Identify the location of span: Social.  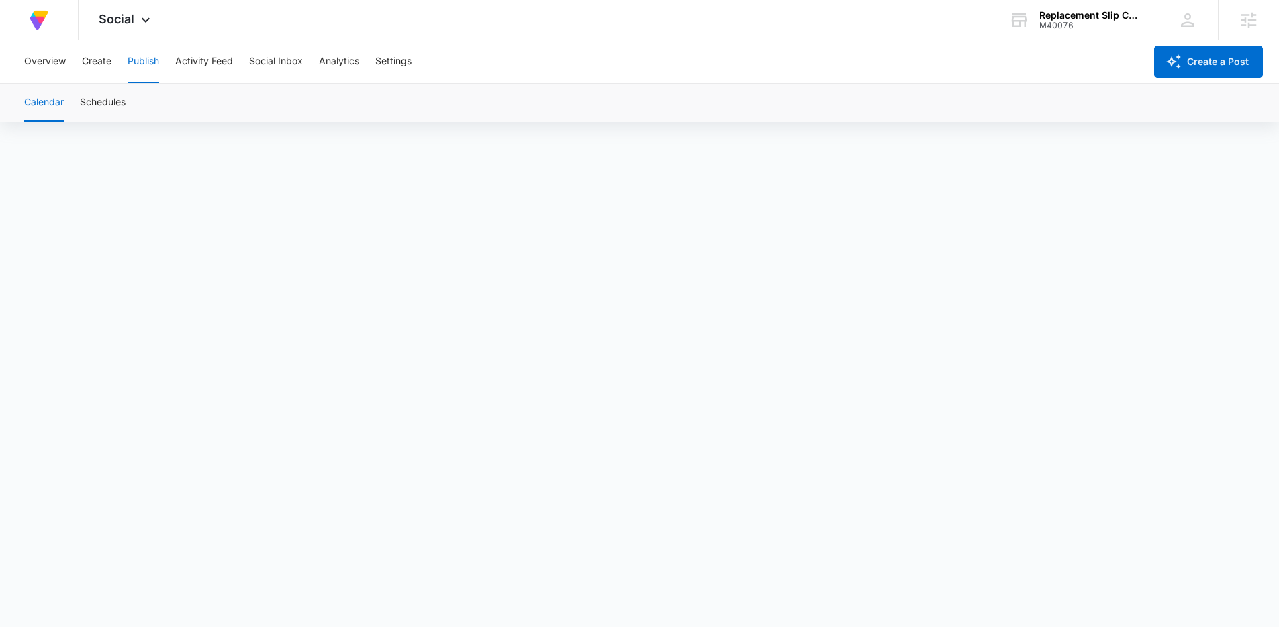
(116, 19).